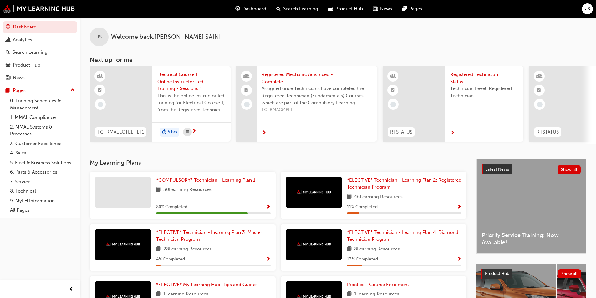 The width and height of the screenshot is (596, 298). Describe the element at coordinates (42, 201) in the screenshot. I see `a: 9. MyLH Information` at that location.